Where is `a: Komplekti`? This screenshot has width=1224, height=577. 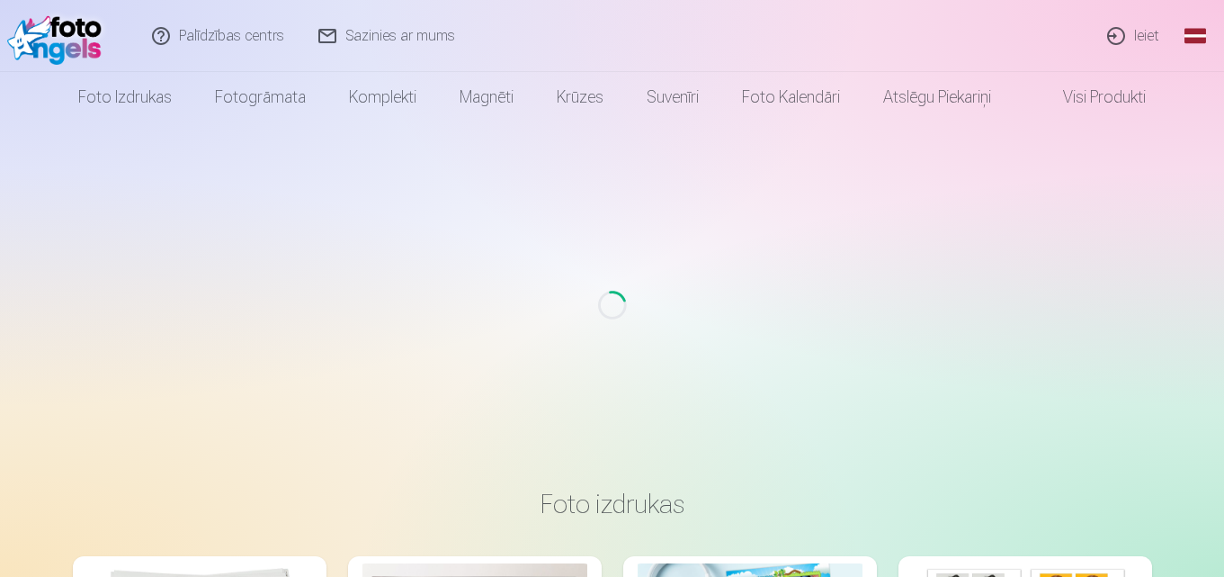 a: Komplekti is located at coordinates (382, 97).